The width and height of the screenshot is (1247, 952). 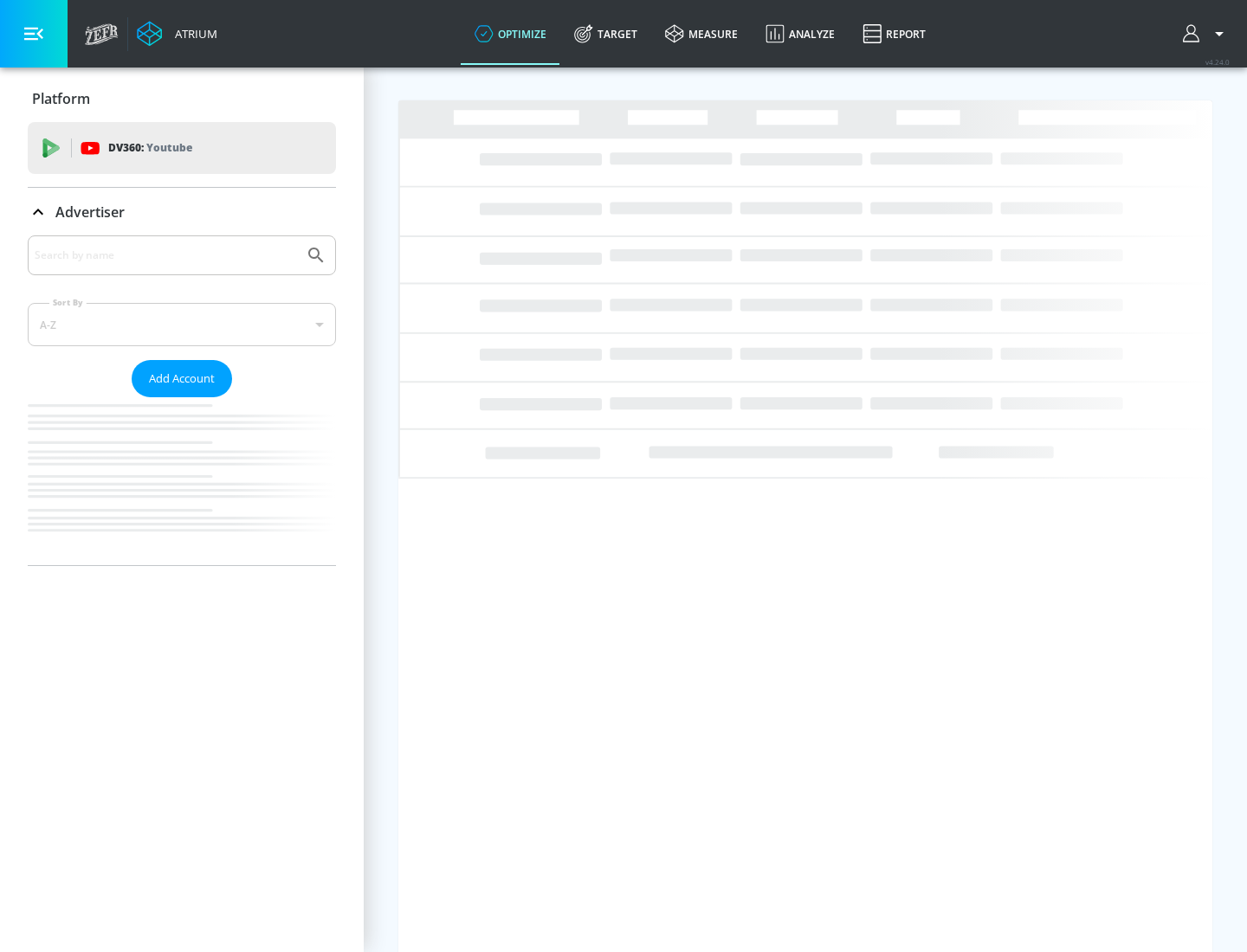 I want to click on button: Add Account, so click(x=182, y=378).